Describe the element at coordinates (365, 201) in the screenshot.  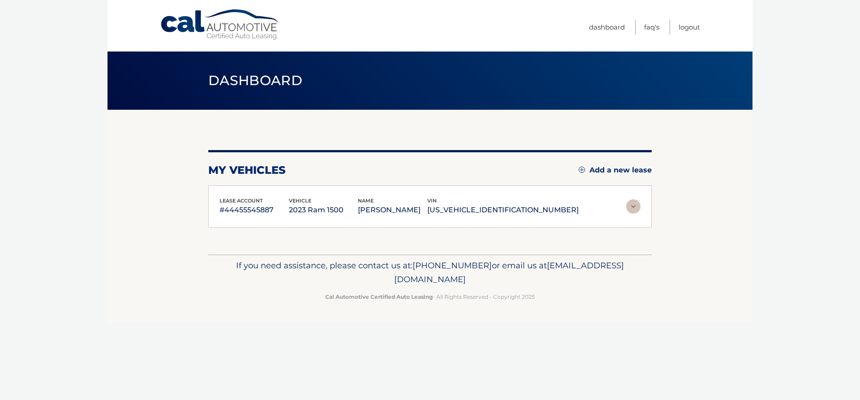
I see `span: name` at that location.